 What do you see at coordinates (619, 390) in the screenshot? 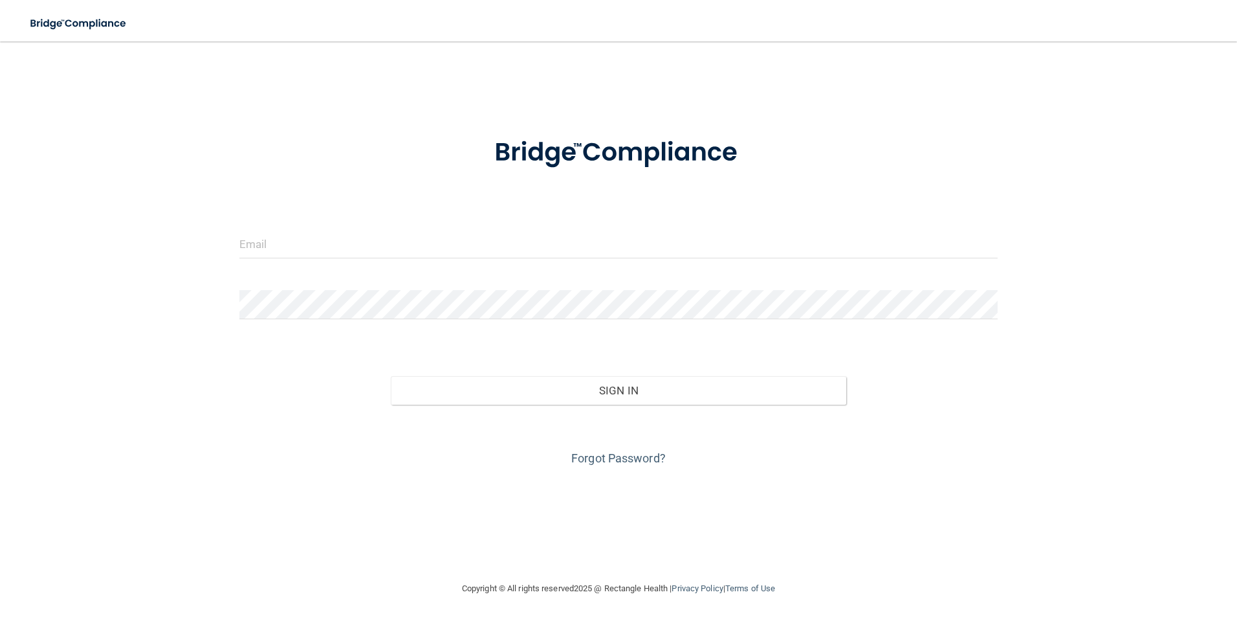
I see `button: Sign In` at bounding box center [619, 390].